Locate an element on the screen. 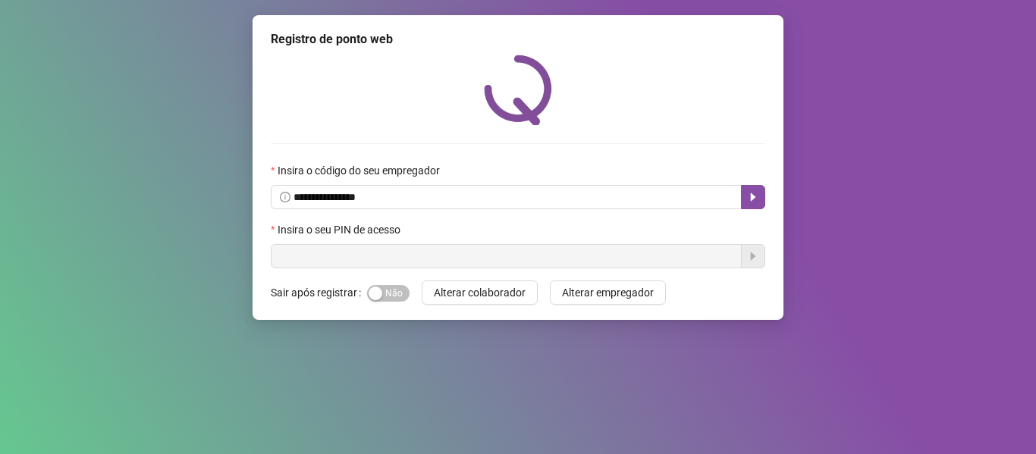  button: Alterar empregador is located at coordinates (607, 293).